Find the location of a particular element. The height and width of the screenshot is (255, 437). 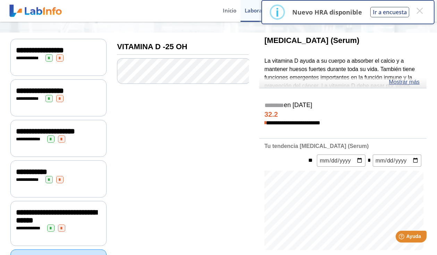

span: Ayuda is located at coordinates (39, 8).